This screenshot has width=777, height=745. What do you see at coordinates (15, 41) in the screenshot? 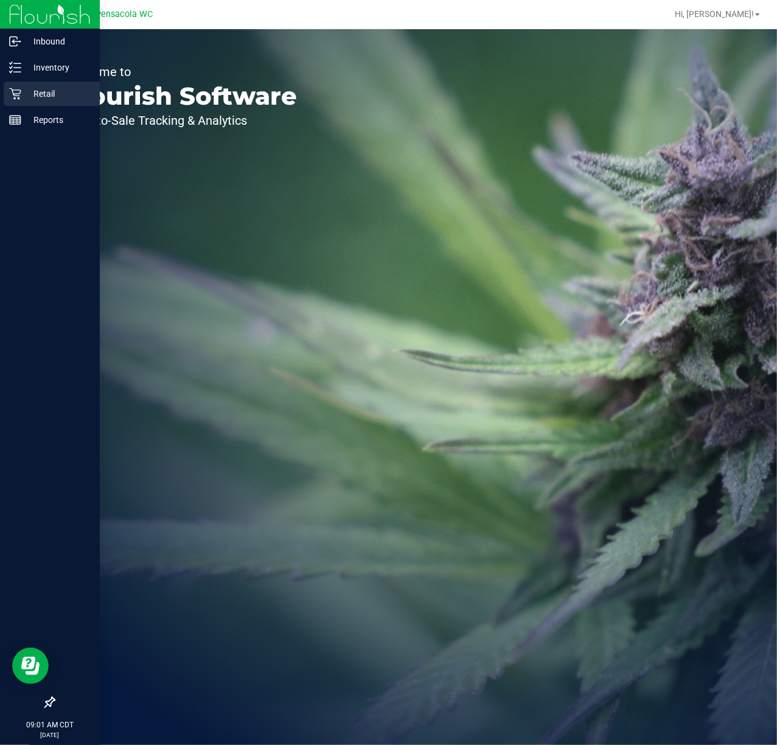
I see `inline-svg: Inbound` at bounding box center [15, 41].